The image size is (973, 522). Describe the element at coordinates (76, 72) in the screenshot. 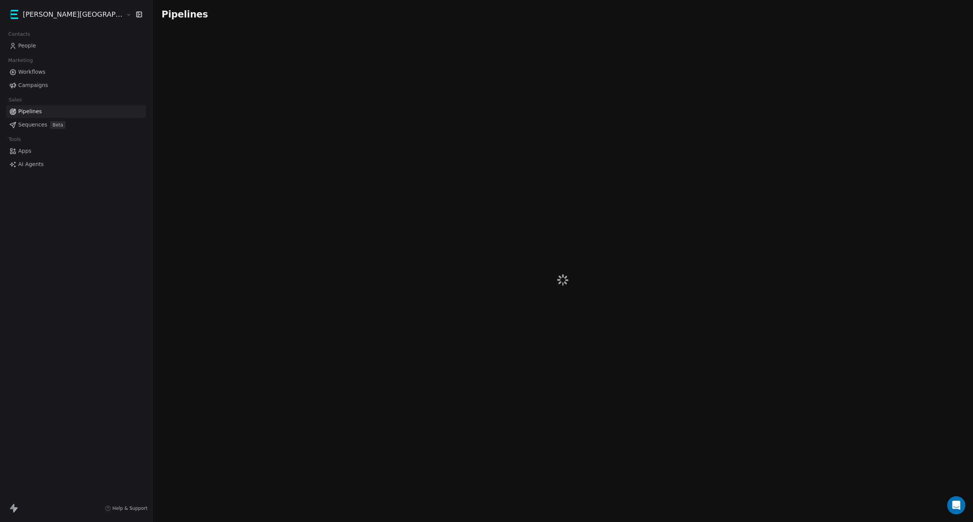

I see `a: Workflows` at that location.